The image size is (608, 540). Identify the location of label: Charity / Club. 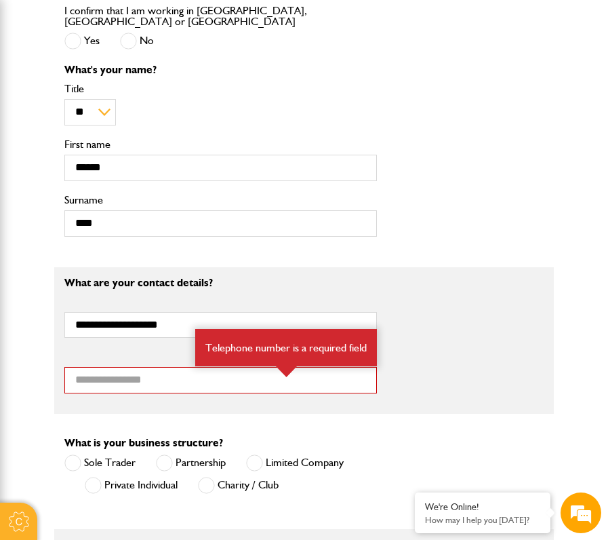
(238, 485).